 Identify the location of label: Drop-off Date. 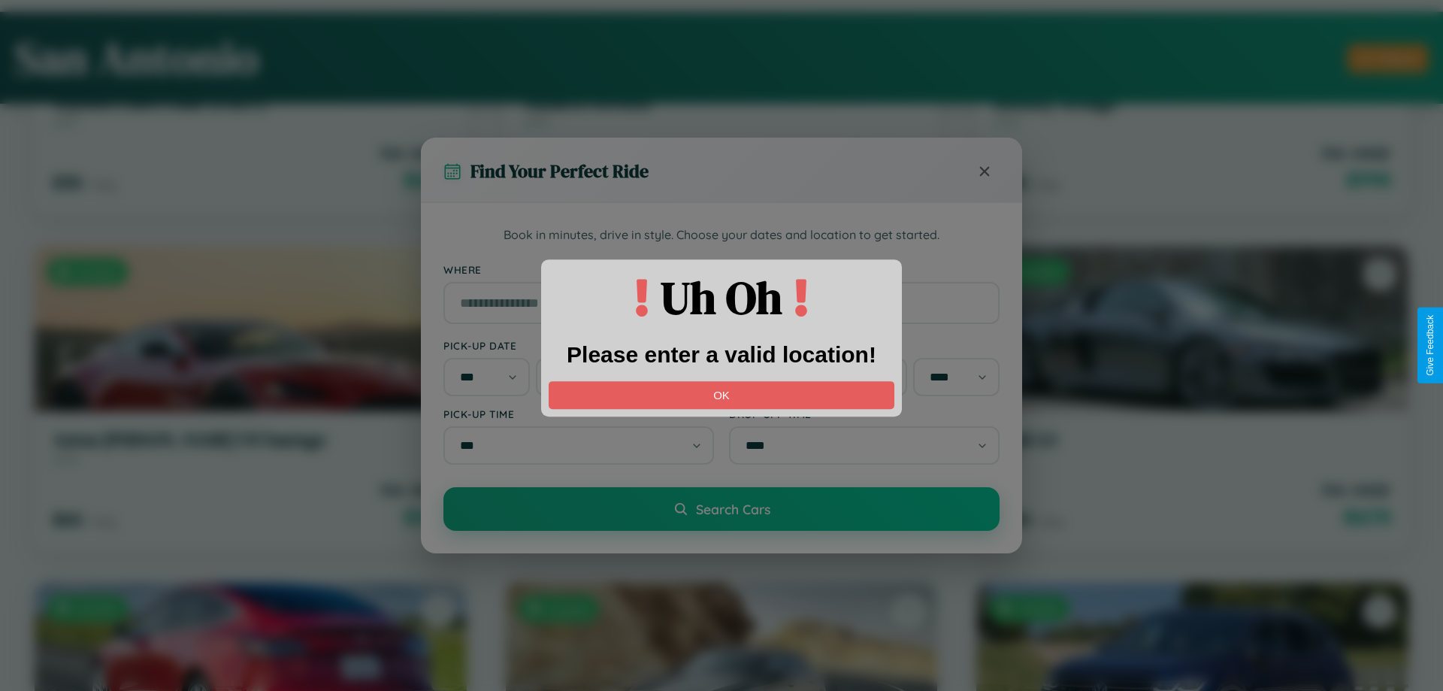
(864, 345).